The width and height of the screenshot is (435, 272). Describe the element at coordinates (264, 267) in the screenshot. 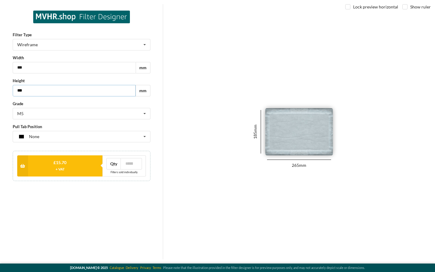

I see `span: Please note that the illustration provided in the filter designer is for preview purposes only, a...` at that location.